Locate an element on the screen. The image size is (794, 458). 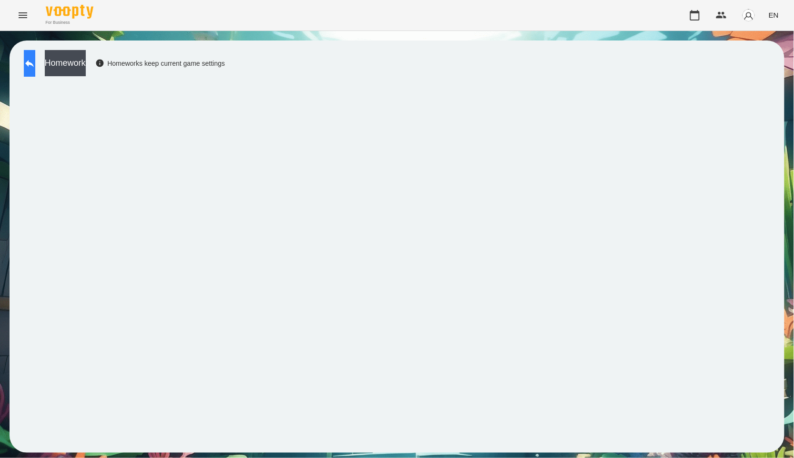
button: Menu is located at coordinates (23, 15).